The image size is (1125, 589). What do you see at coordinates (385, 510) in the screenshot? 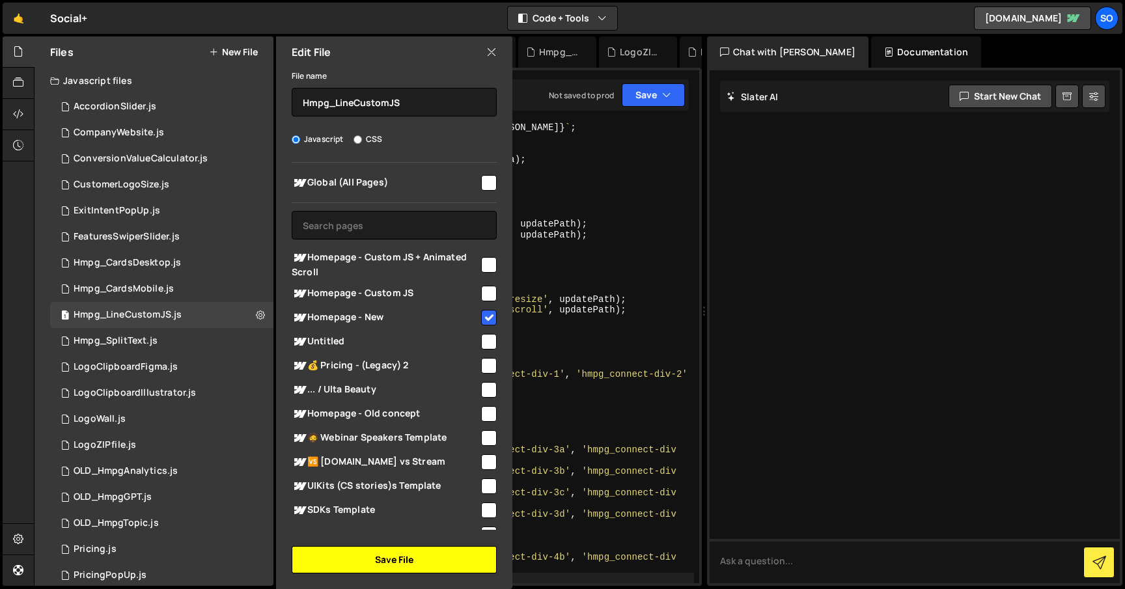
I see `span: SDKs Template` at bounding box center [385, 510].